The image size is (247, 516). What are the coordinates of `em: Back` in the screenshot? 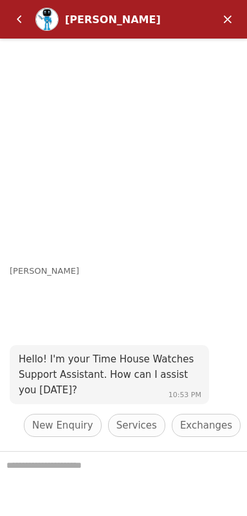 It's located at (19, 19).